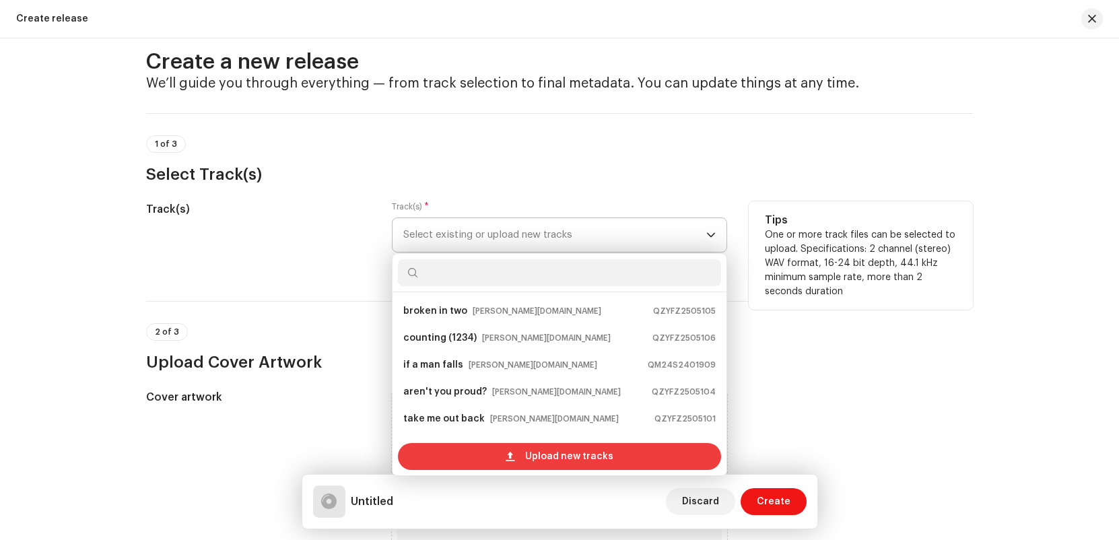  Describe the element at coordinates (433, 365) in the screenshot. I see `strong: if a man falls` at that location.